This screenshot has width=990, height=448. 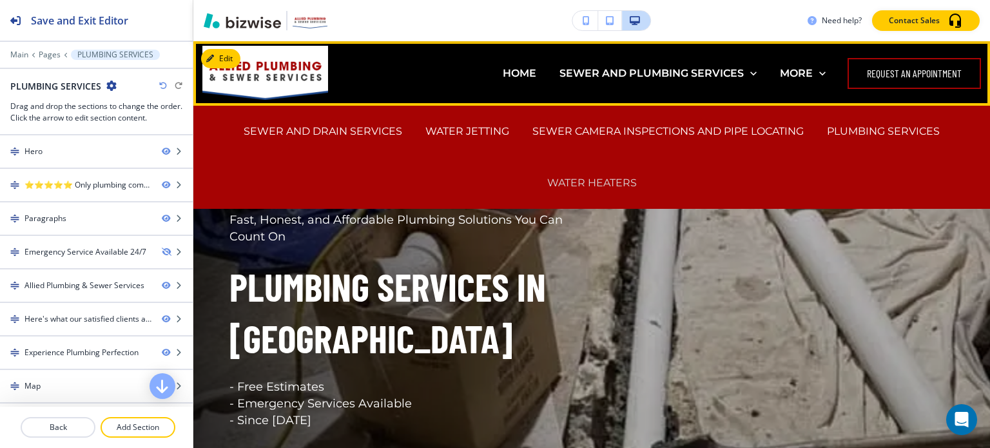 What do you see at coordinates (115, 55) in the screenshot?
I see `button: PLUMBING SERVICES` at bounding box center [115, 55].